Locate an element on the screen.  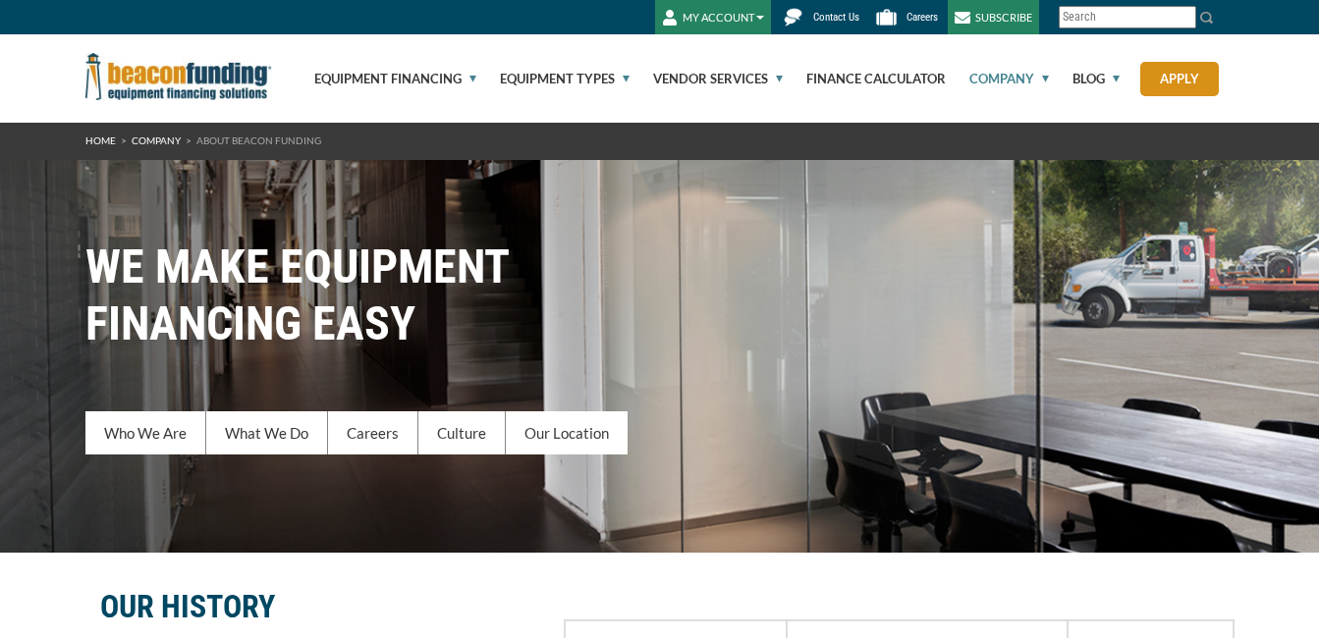
a: Beacon Funding Corporation is located at coordinates (179, 75).